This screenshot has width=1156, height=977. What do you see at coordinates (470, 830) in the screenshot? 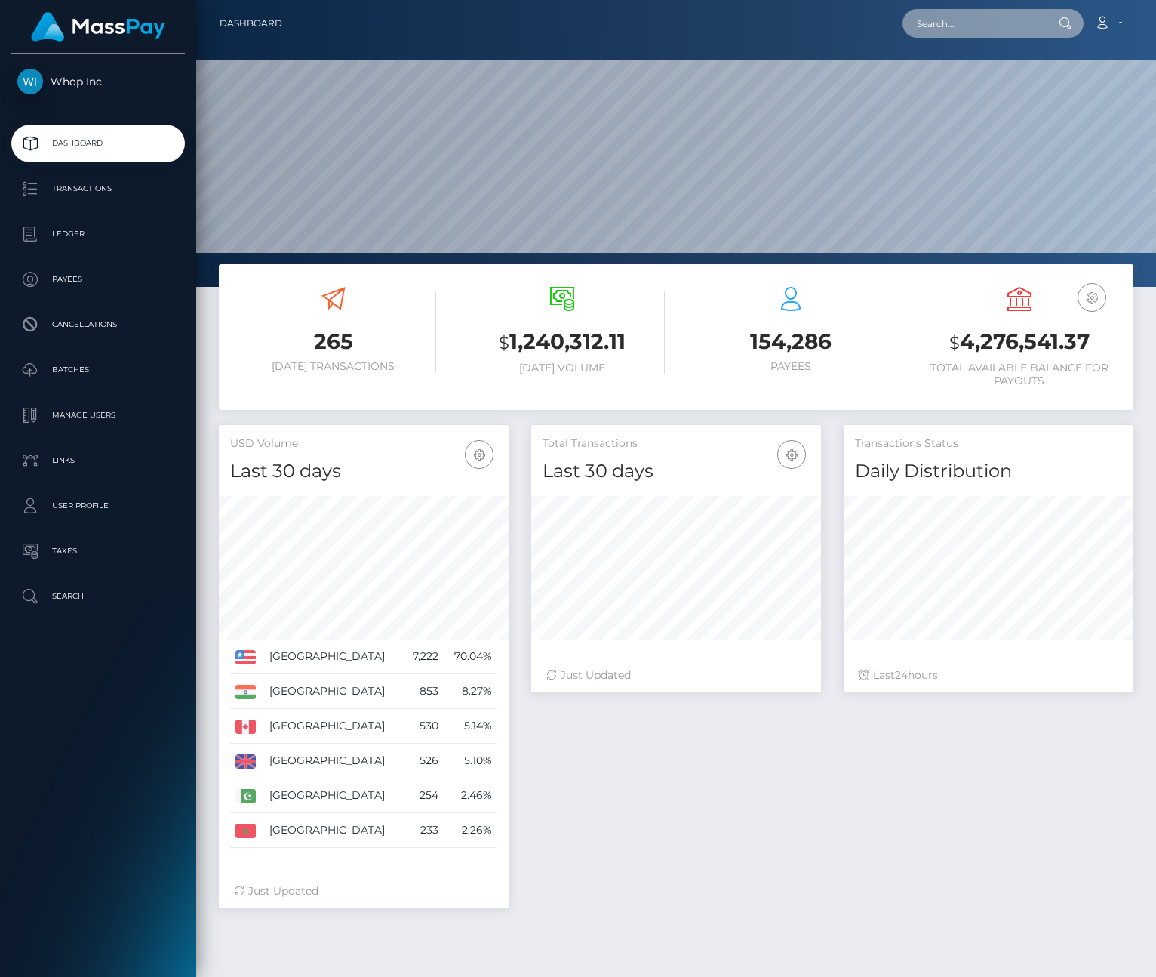
I see `td: 2.26%` at bounding box center [470, 830].